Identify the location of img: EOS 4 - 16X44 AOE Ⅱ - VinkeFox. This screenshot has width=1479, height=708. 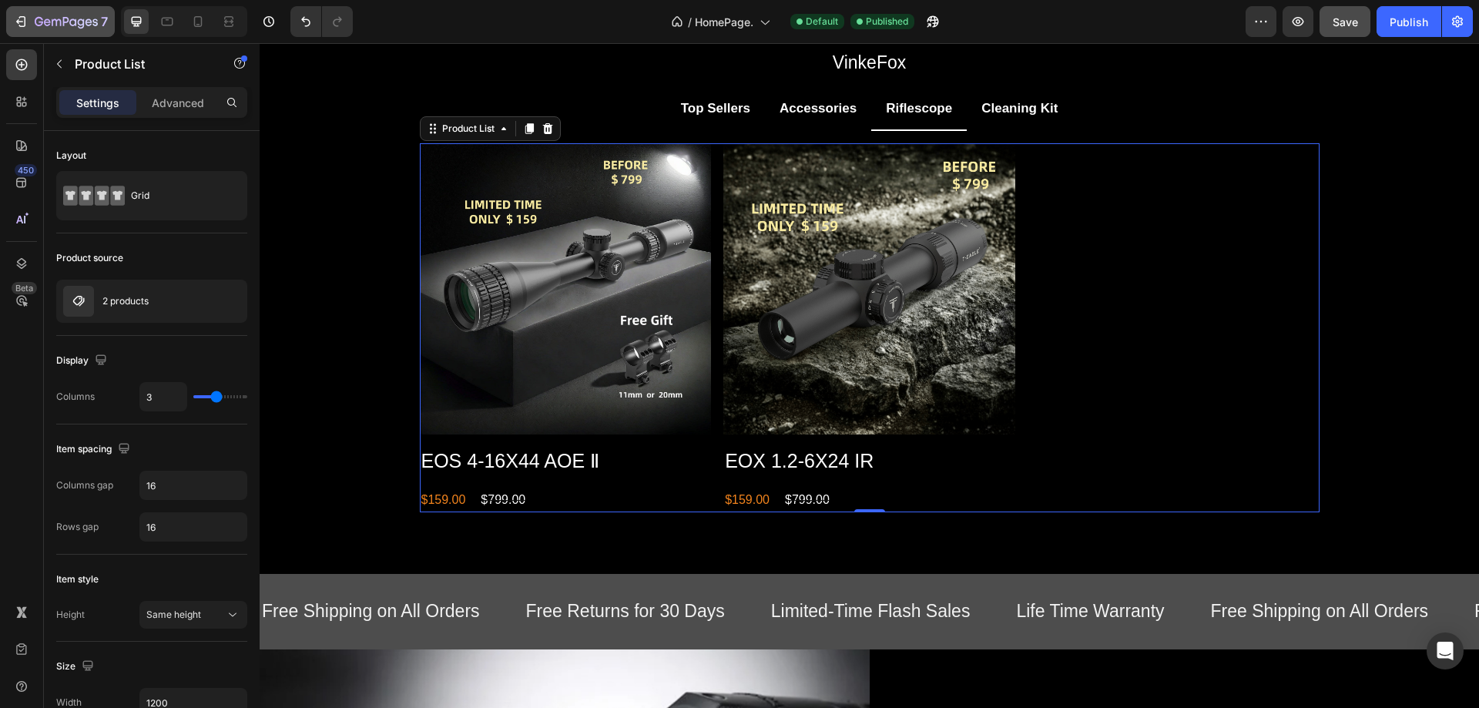
(306, 246).